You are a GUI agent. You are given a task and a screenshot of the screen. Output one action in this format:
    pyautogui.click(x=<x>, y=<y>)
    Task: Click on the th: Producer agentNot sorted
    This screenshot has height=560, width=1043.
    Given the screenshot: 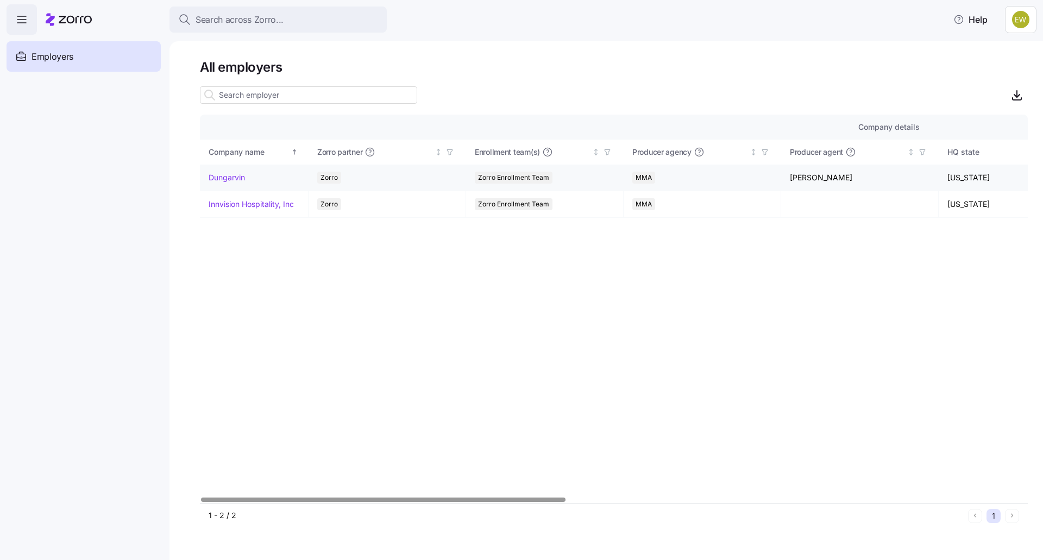 What is the action you would take?
    pyautogui.click(x=860, y=152)
    